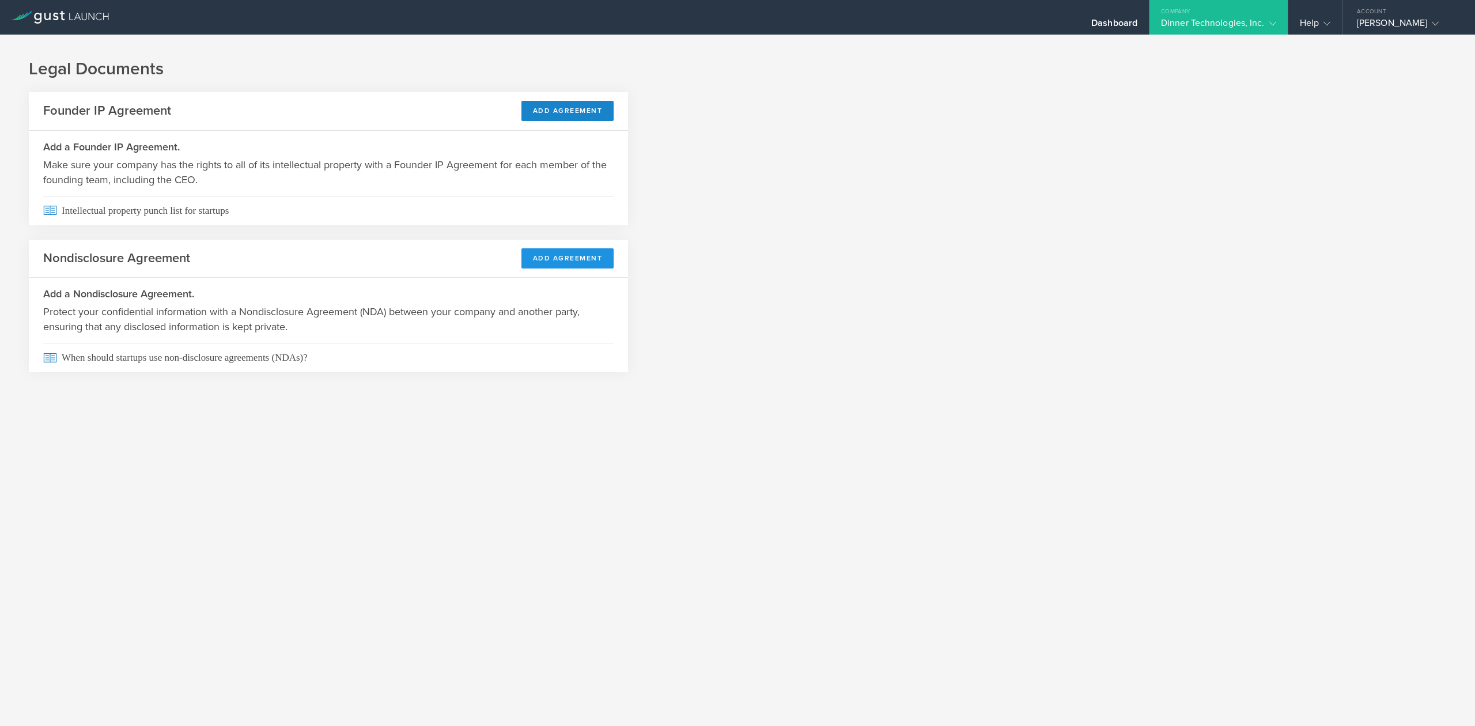 The width and height of the screenshot is (1475, 726). I want to click on a: Intellectual property punch list for startups, so click(328, 210).